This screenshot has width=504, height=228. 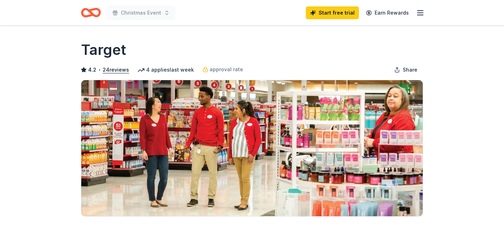 What do you see at coordinates (406, 70) in the screenshot?
I see `button: Share` at bounding box center [406, 70].